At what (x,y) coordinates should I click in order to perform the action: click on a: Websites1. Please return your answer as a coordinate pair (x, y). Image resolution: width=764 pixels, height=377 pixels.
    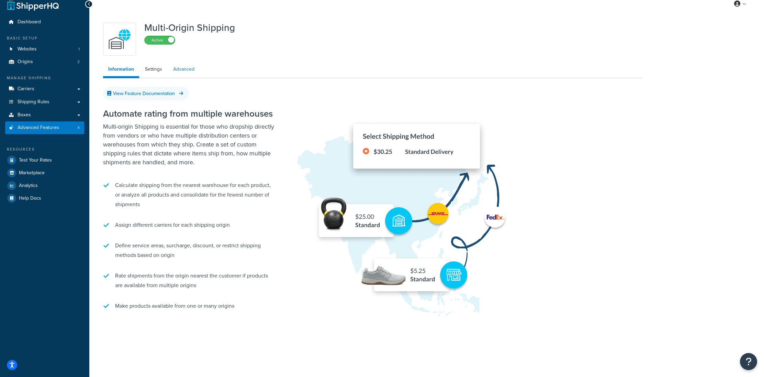
    Looking at the image, I should click on (45, 49).